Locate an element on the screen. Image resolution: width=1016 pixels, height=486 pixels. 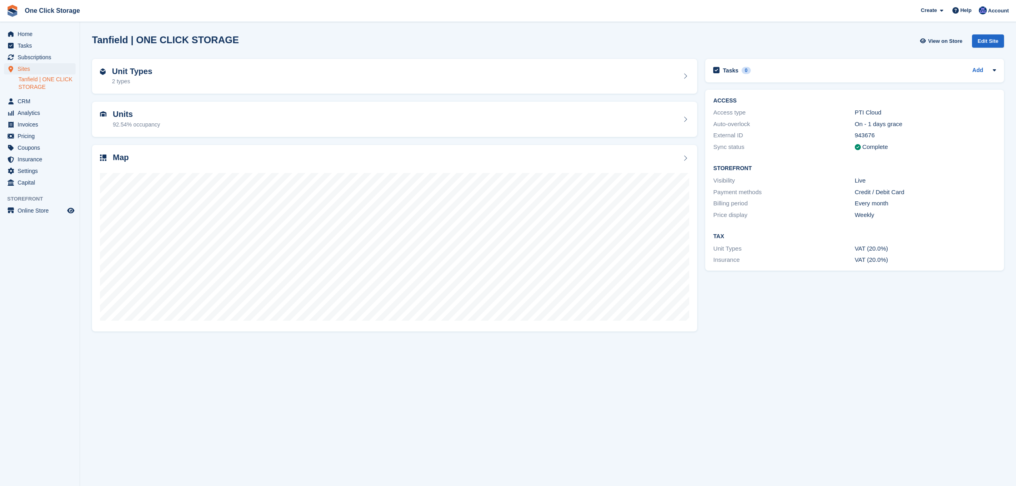
div: Every month is located at coordinates (925, 203).